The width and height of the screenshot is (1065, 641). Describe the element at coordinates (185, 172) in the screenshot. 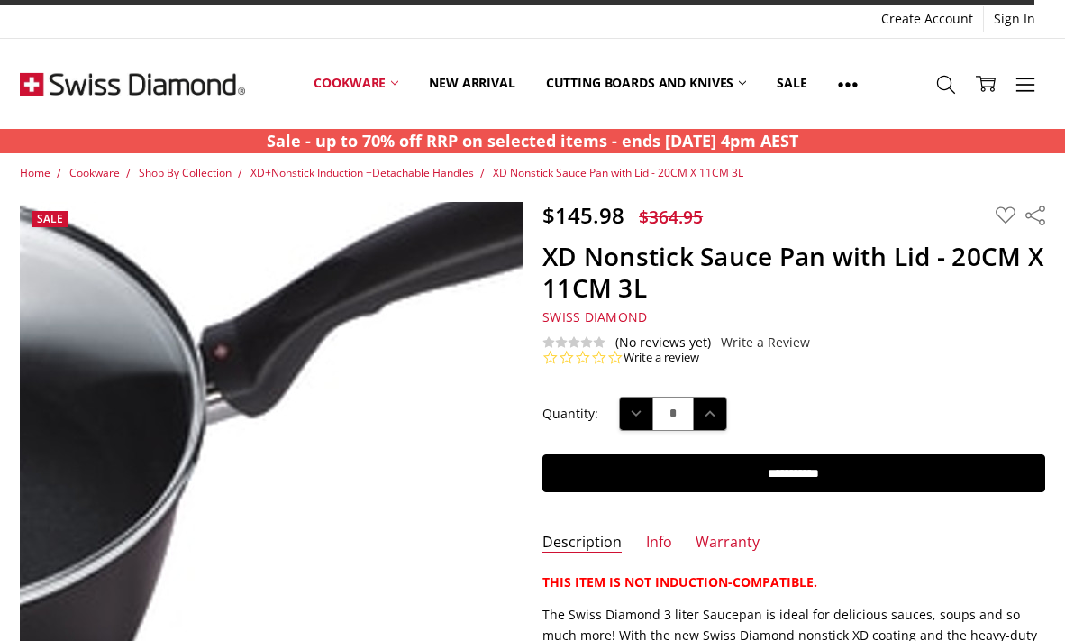

I see `a: Shop By Collection` at that location.